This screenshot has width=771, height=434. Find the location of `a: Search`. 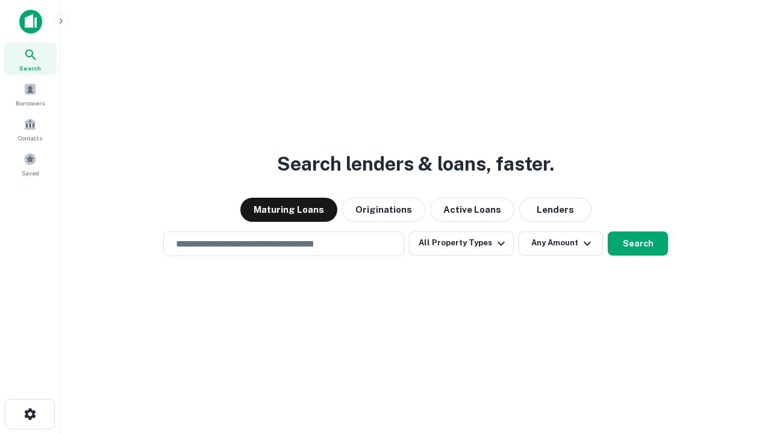

a: Search is located at coordinates (30, 59).